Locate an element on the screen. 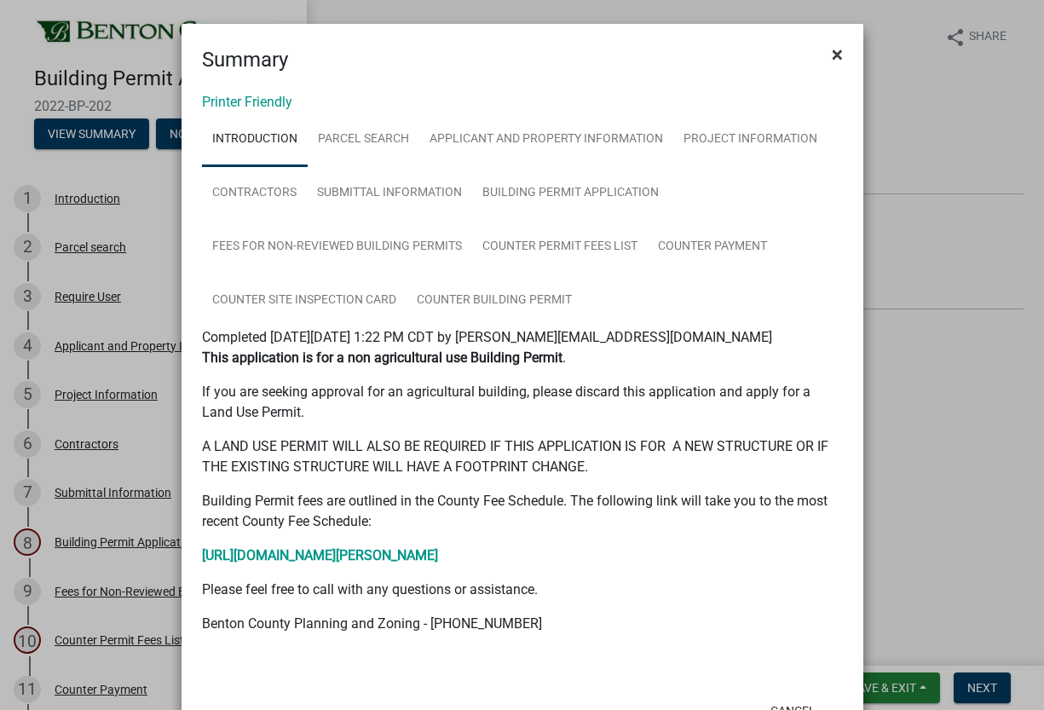 The height and width of the screenshot is (710, 1044). a: Project Information is located at coordinates (750, 140).